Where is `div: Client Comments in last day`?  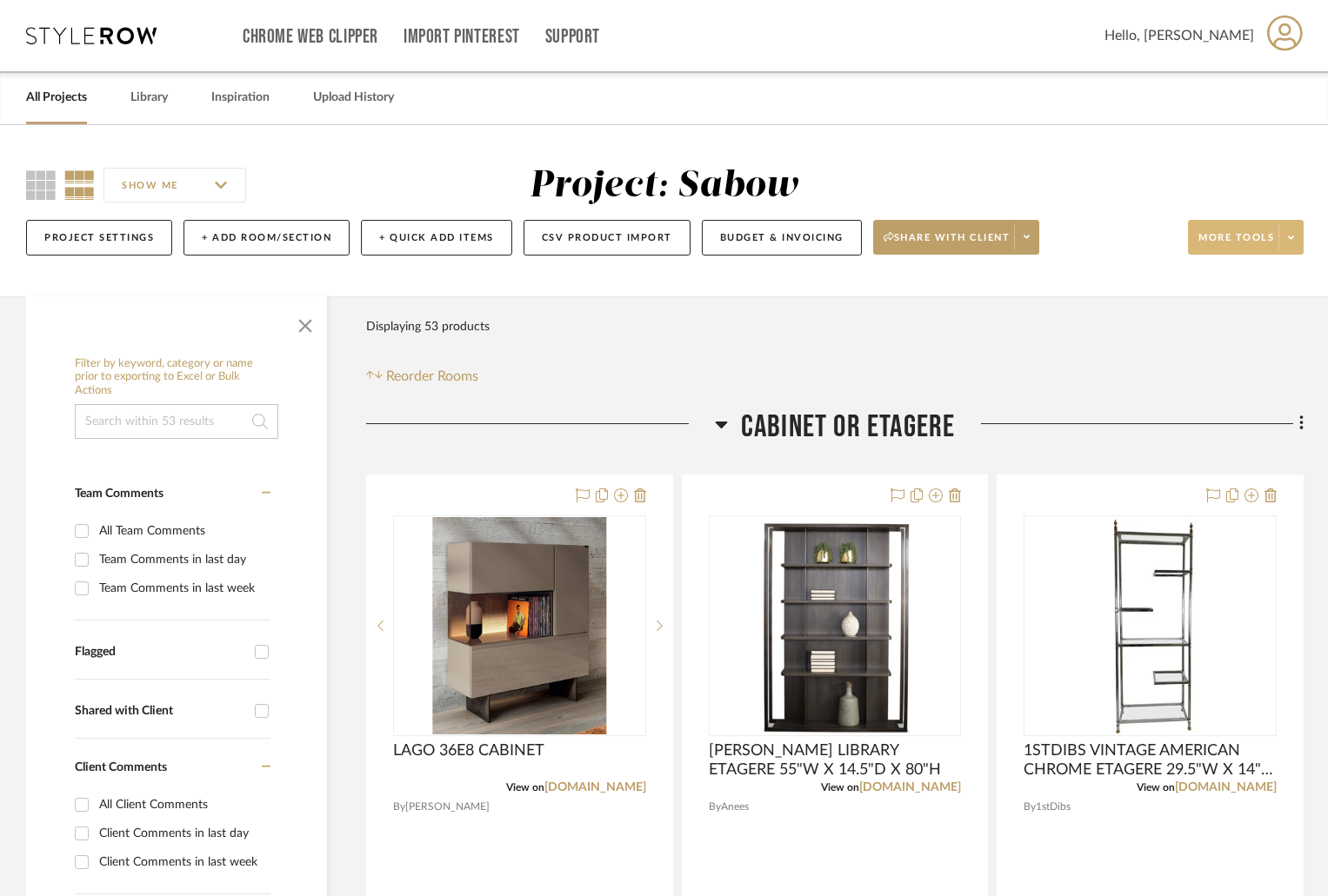 div: Client Comments in last day is located at coordinates (183, 834).